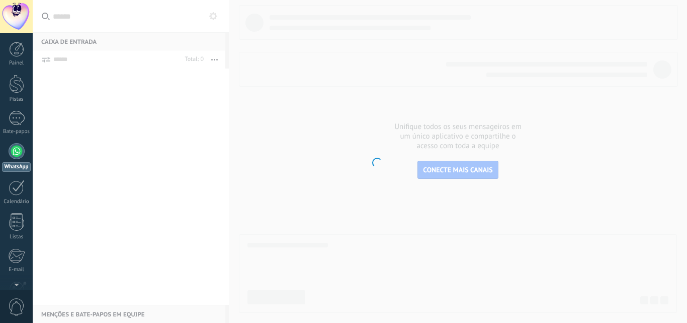 This screenshot has width=687, height=323. I want to click on font: WhatsApp, so click(17, 167).